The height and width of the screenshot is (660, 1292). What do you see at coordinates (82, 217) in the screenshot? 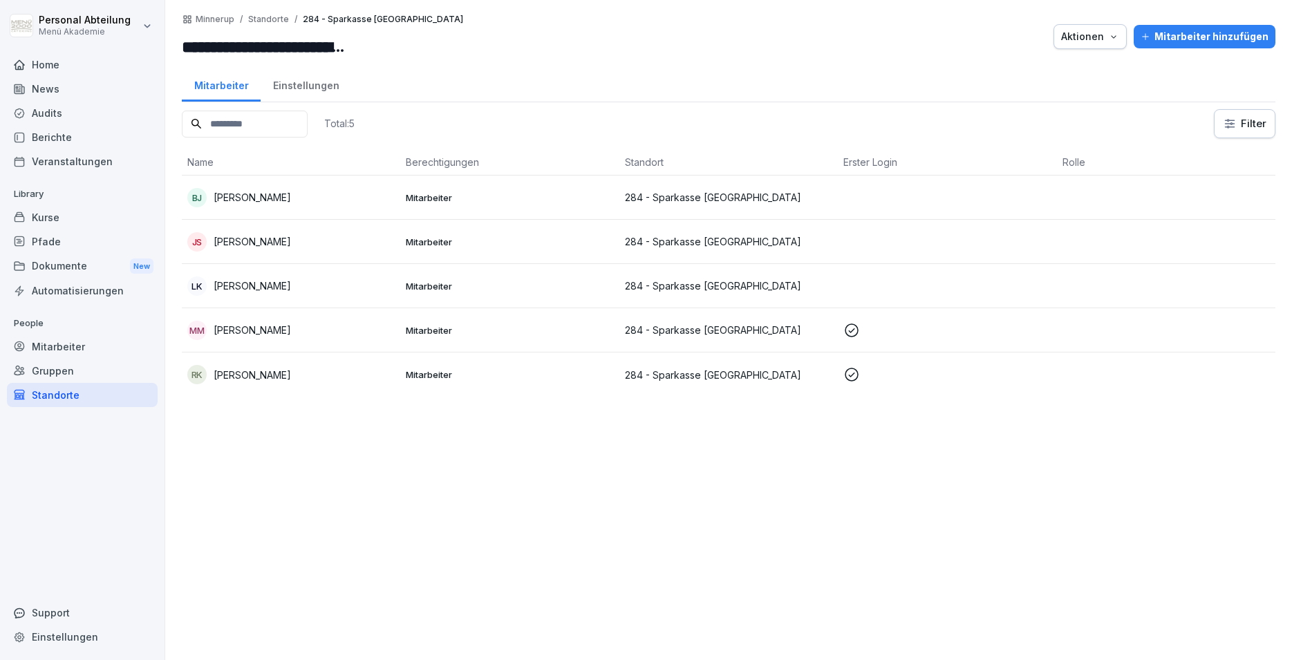
I see `div: Kurse` at bounding box center [82, 217].